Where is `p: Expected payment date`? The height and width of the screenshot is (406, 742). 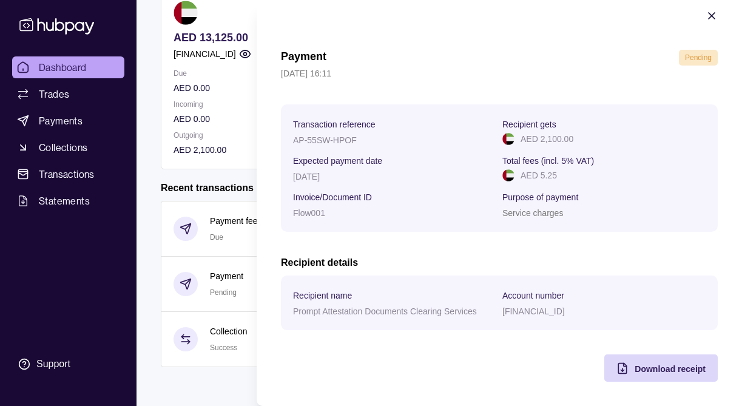 p: Expected payment date is located at coordinates (337, 161).